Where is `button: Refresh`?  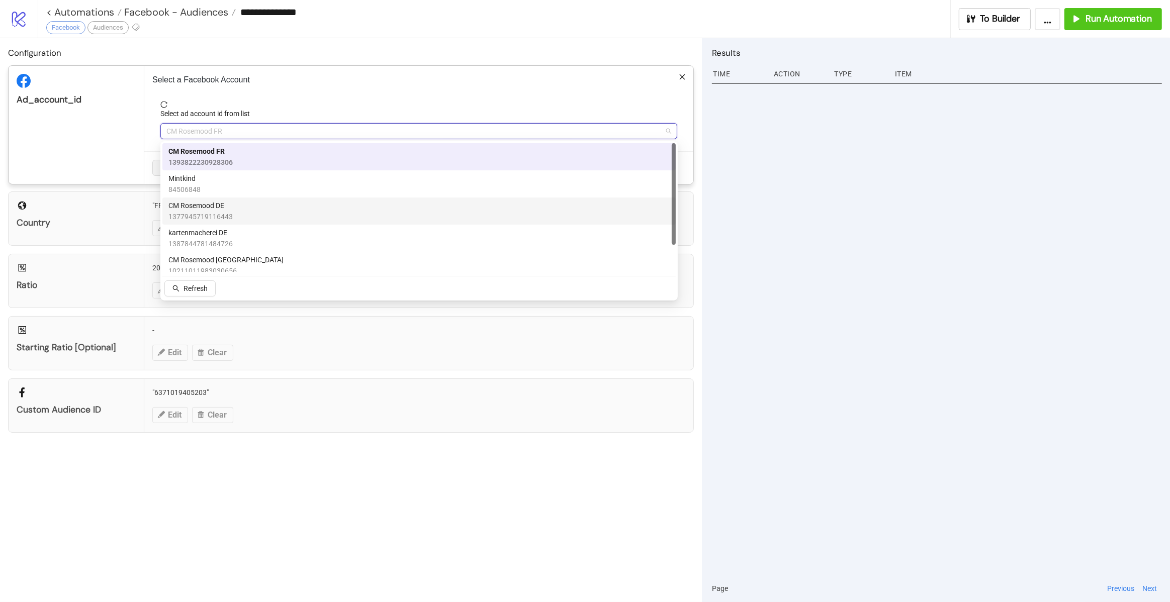 button: Refresh is located at coordinates (190, 289).